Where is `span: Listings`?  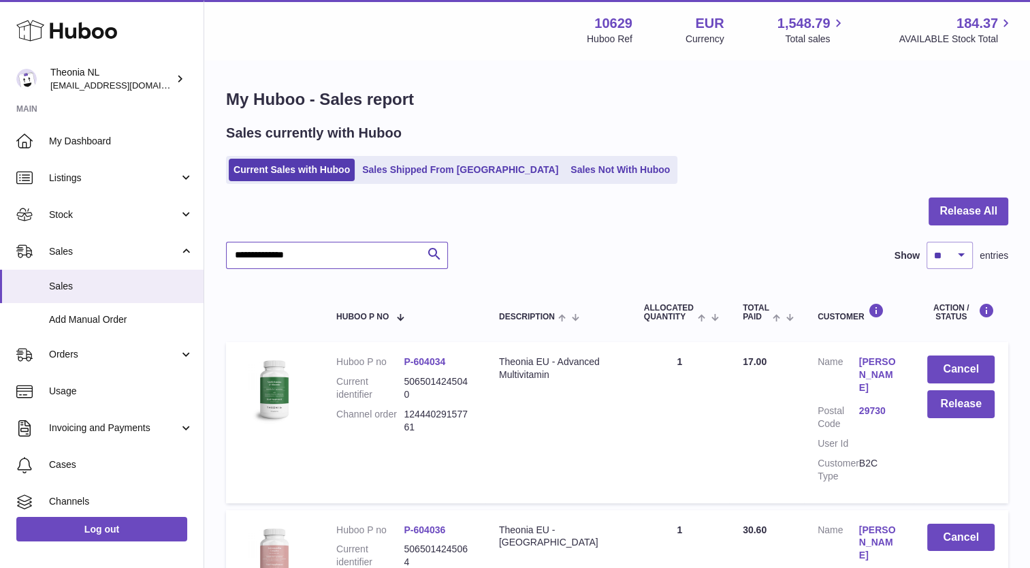 span: Listings is located at coordinates (114, 178).